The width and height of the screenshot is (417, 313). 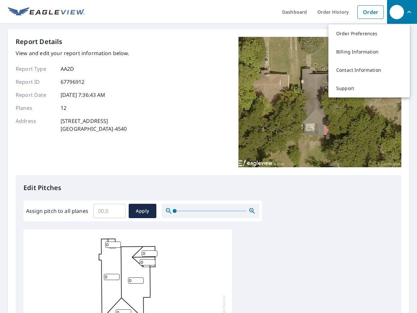 I want to click on p: AA2D, so click(x=67, y=69).